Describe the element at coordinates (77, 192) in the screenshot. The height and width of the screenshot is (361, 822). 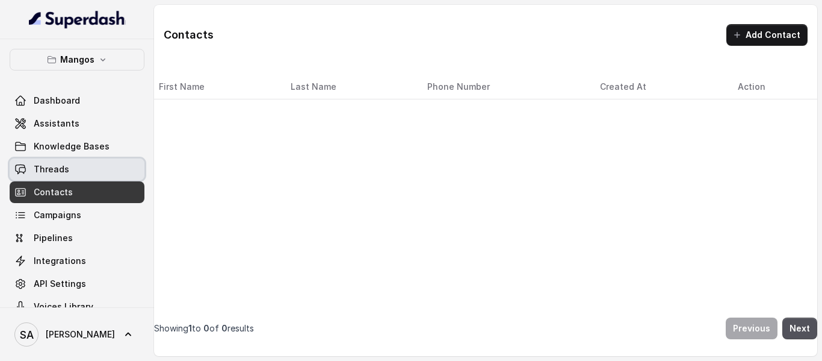
I see `a: Contacts` at that location.